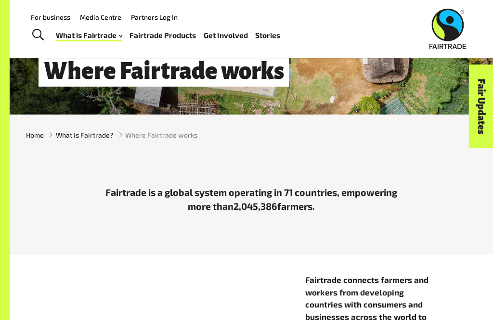 The width and height of the screenshot is (493, 320). I want to click on a: Home, so click(35, 135).